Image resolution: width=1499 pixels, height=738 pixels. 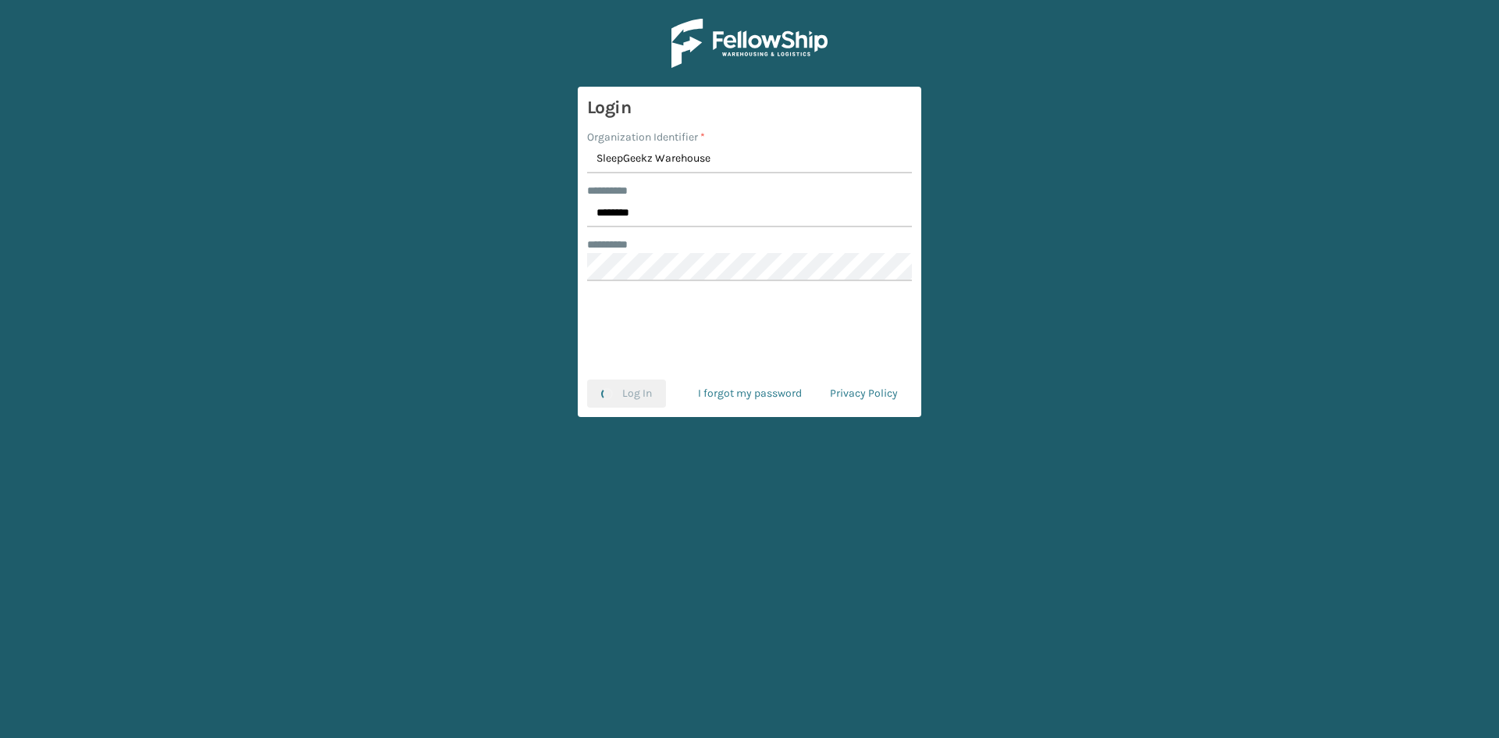 What do you see at coordinates (750, 394) in the screenshot?
I see `a: I forgot my password` at bounding box center [750, 394].